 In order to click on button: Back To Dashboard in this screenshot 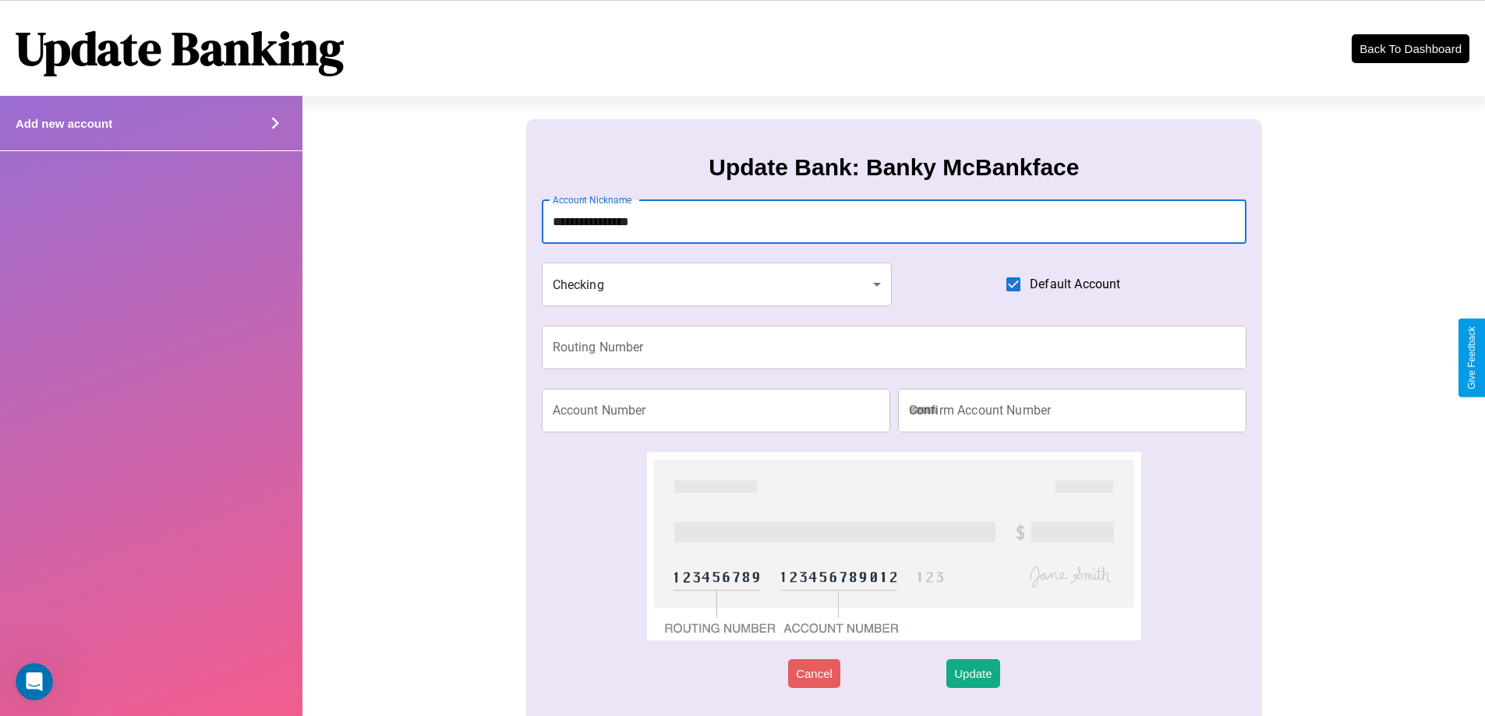, I will do `click(1410, 48)`.